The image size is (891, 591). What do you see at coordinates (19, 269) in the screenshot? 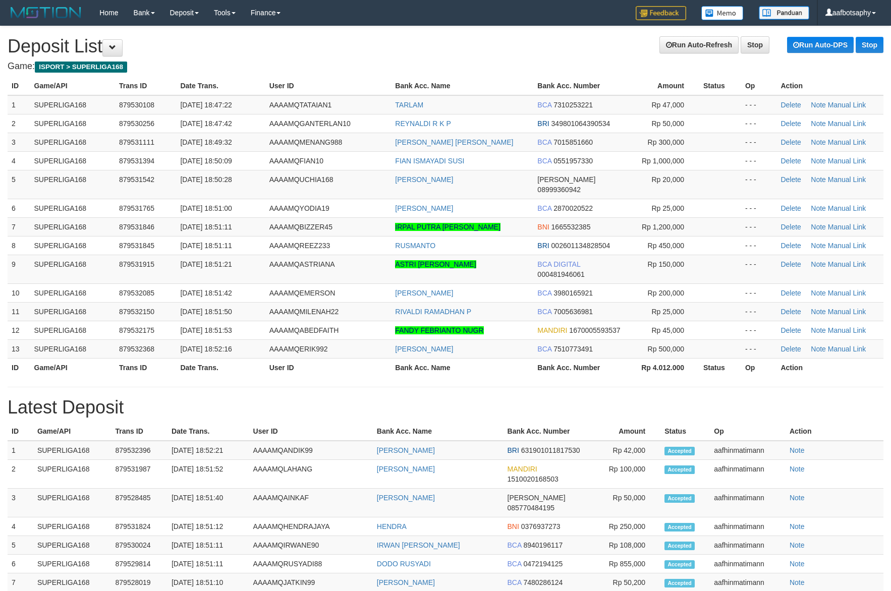
I see `td: 9` at bounding box center [19, 269].